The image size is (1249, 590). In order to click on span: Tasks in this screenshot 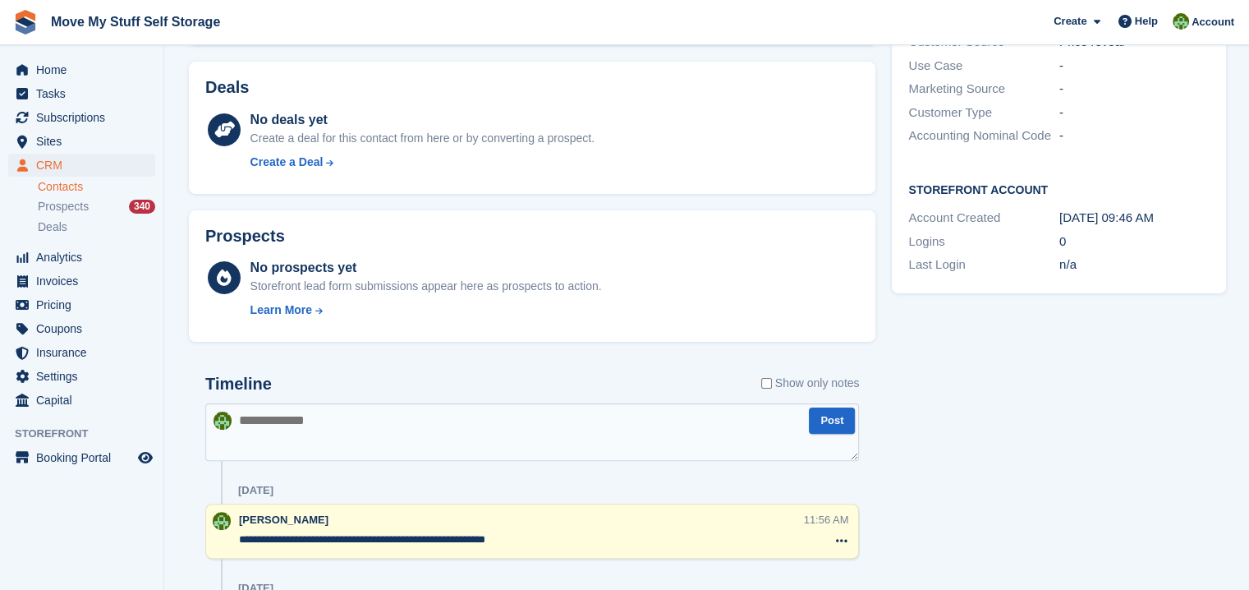, I will do `click(85, 94)`.